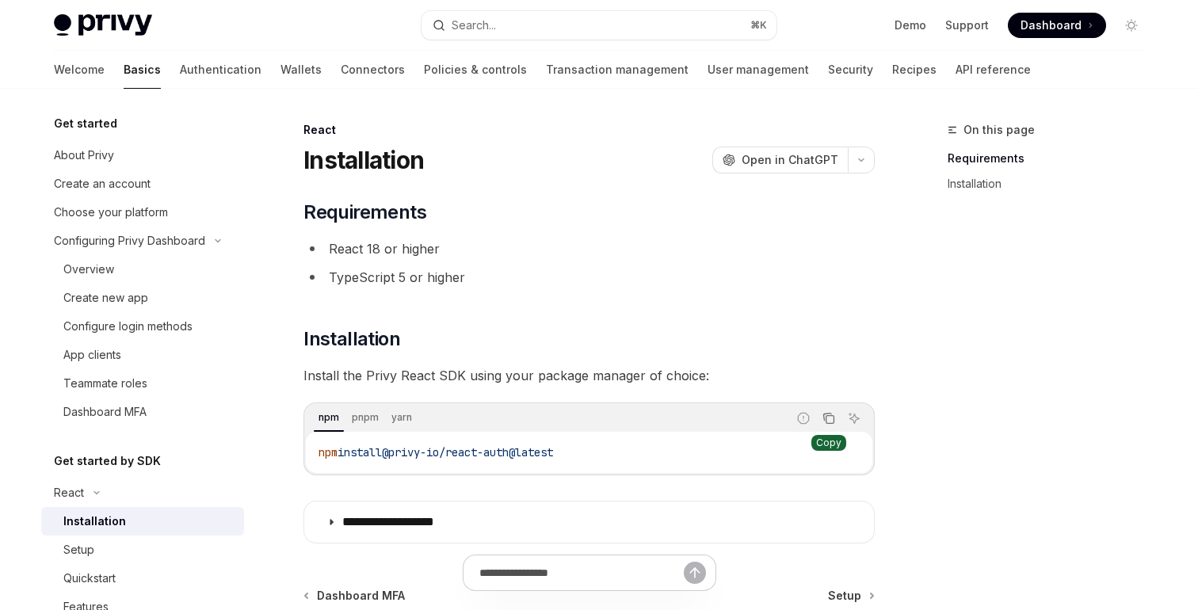 This screenshot has height=610, width=1198. Describe the element at coordinates (854, 418) in the screenshot. I see `button: Ask AI` at that location.